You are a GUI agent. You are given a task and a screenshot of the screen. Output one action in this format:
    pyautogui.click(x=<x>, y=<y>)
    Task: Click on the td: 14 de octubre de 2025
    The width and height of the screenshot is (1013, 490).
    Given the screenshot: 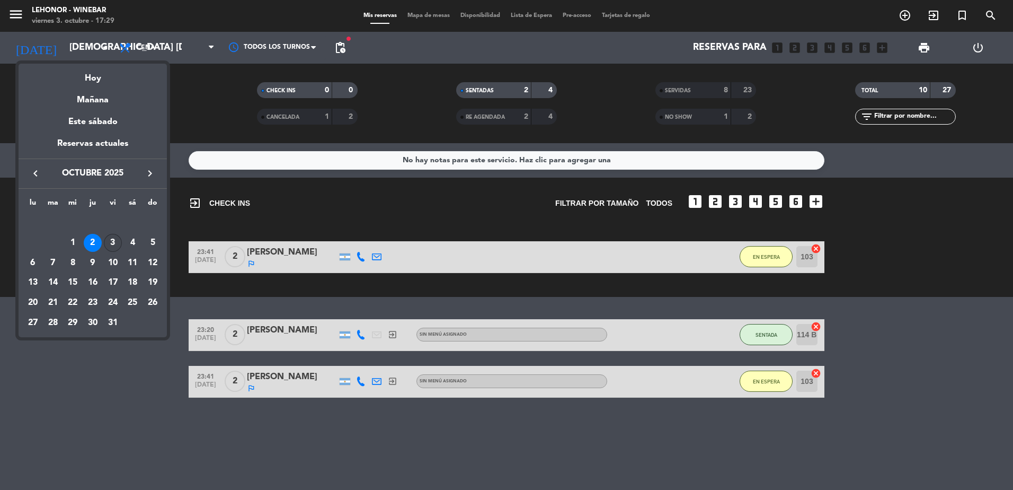 What is the action you would take?
    pyautogui.click(x=53, y=282)
    